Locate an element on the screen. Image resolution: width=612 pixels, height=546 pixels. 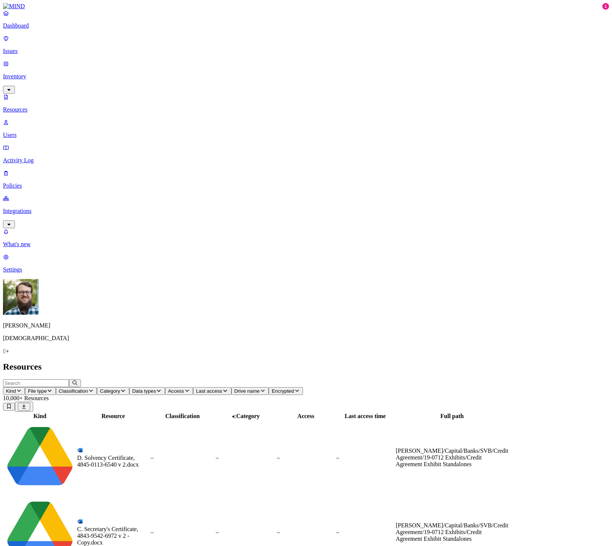
div: Last access time is located at coordinates (365, 416).